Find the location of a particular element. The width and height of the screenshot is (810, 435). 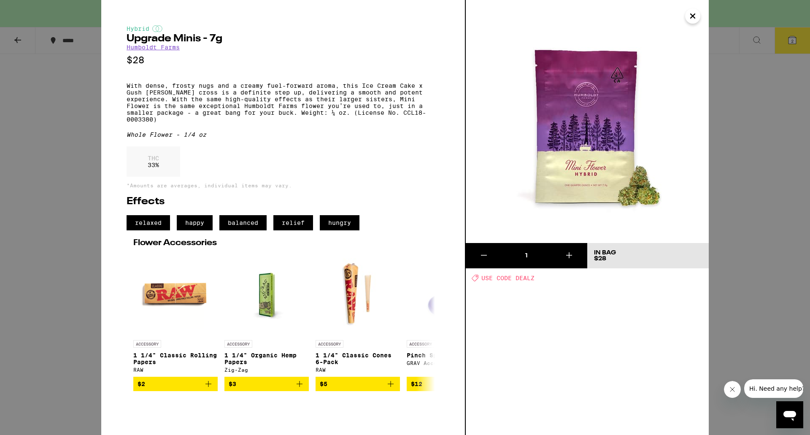

p: $28 is located at coordinates (283, 60).